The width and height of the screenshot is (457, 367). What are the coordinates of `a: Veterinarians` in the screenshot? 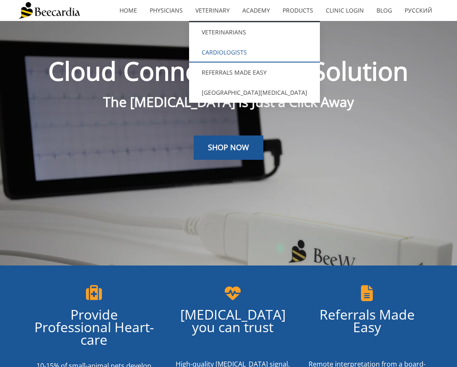 It's located at (254, 32).